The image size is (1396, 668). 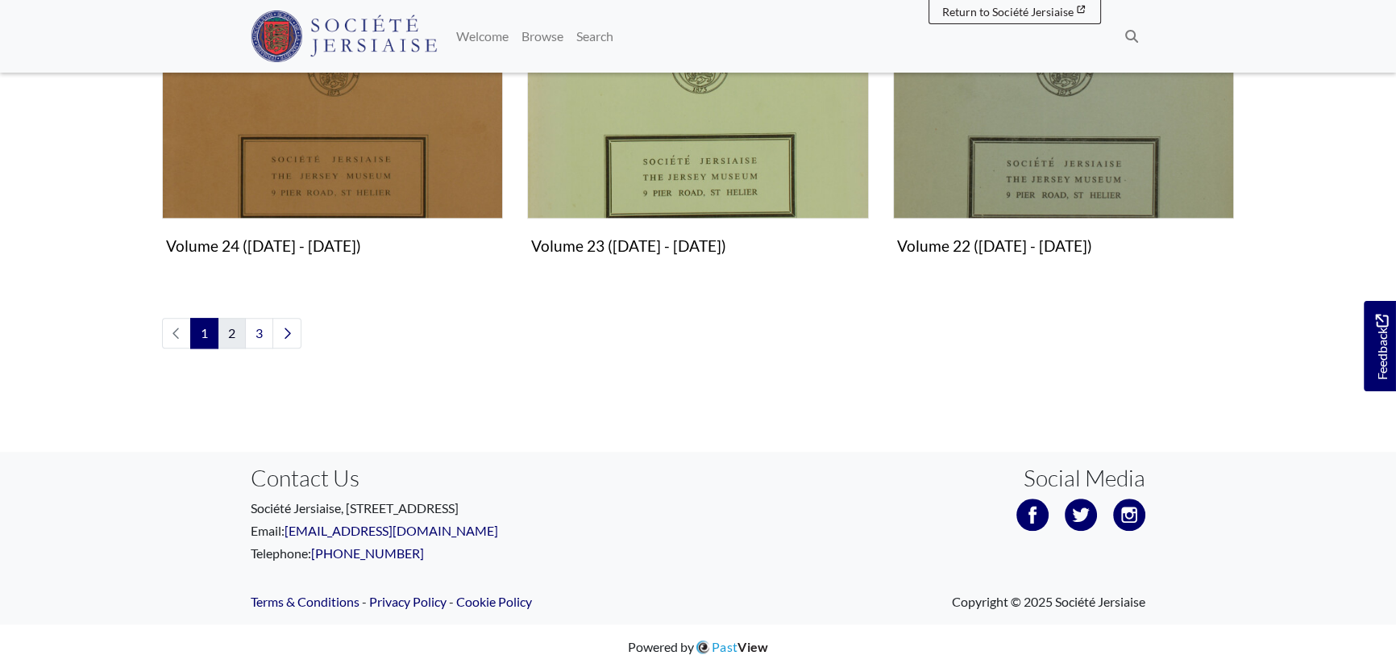 What do you see at coordinates (468, 530) in the screenshot?
I see `p: Email:` at bounding box center [468, 530].